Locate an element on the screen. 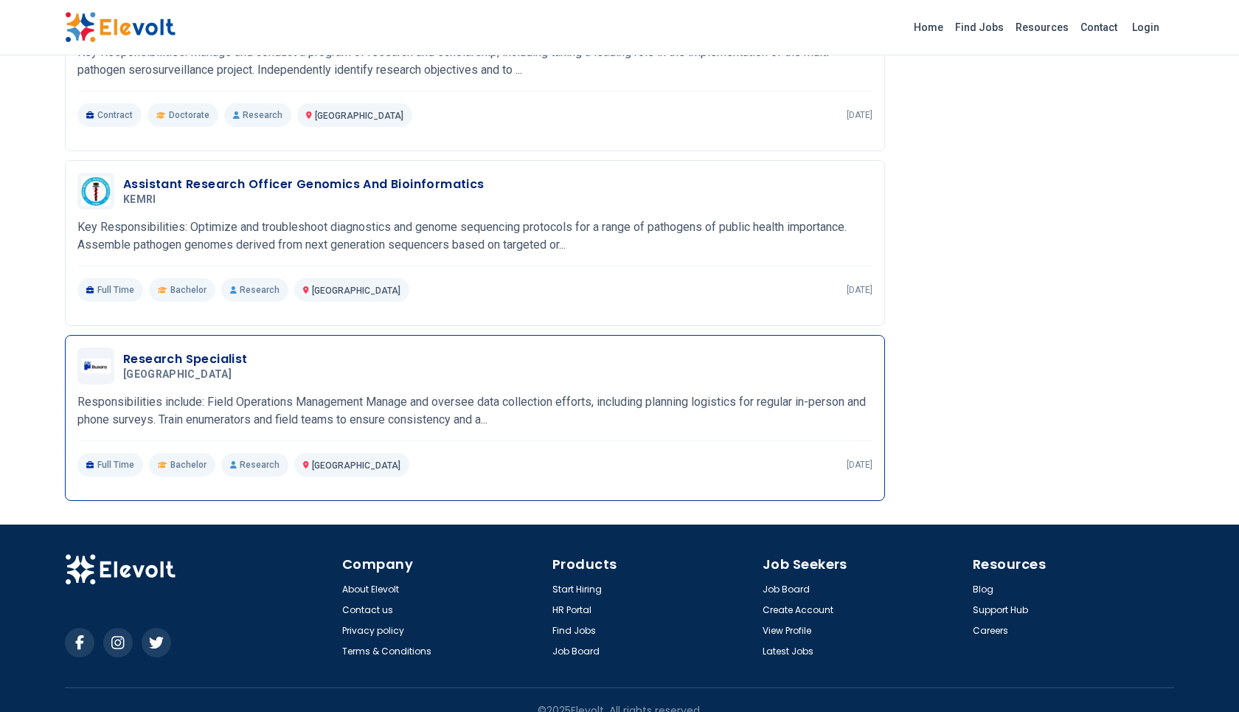 This screenshot has height=712, width=1239. a: Create Account is located at coordinates (798, 610).